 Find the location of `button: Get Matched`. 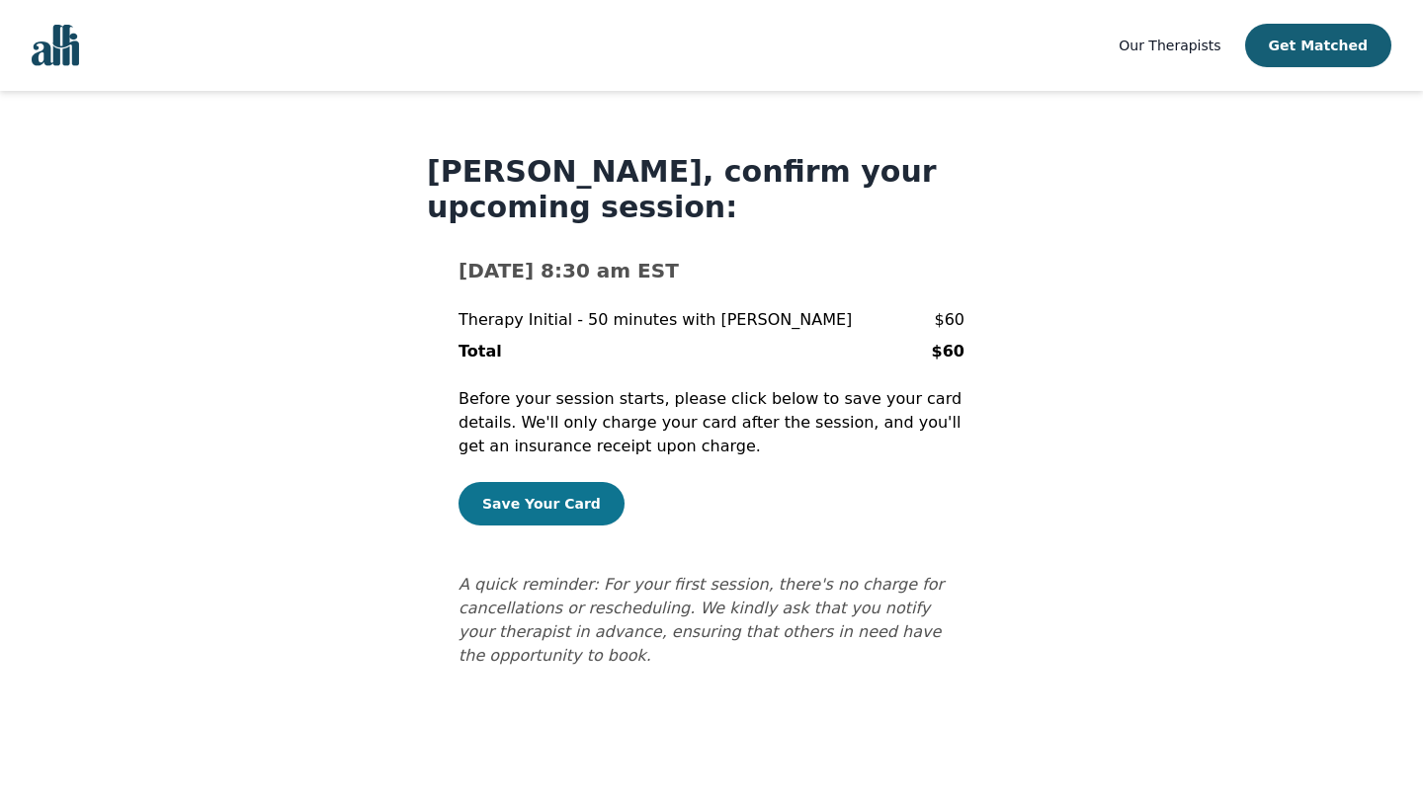

button: Get Matched is located at coordinates (1318, 45).